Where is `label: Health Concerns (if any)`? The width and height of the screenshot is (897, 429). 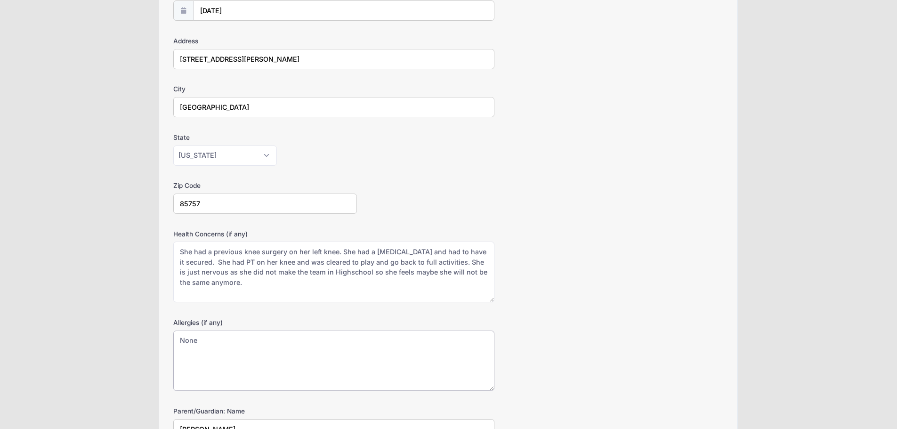
label: Health Concerns (if any) is located at coordinates (265, 234).